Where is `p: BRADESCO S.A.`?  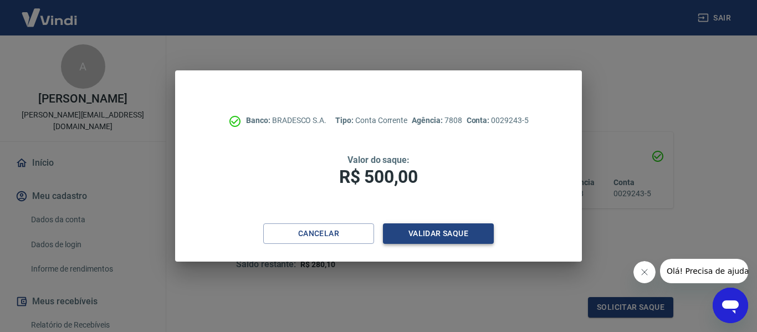
p: BRADESCO S.A. is located at coordinates (286, 120).